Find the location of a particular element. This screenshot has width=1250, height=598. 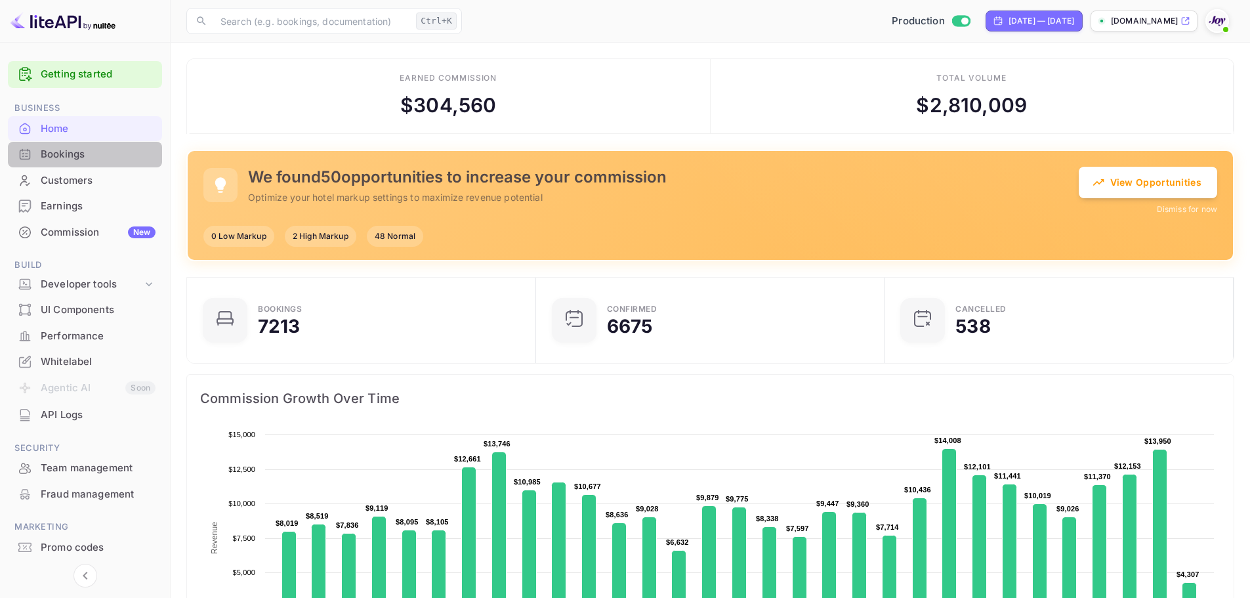

text: $5,000 is located at coordinates (243, 572).